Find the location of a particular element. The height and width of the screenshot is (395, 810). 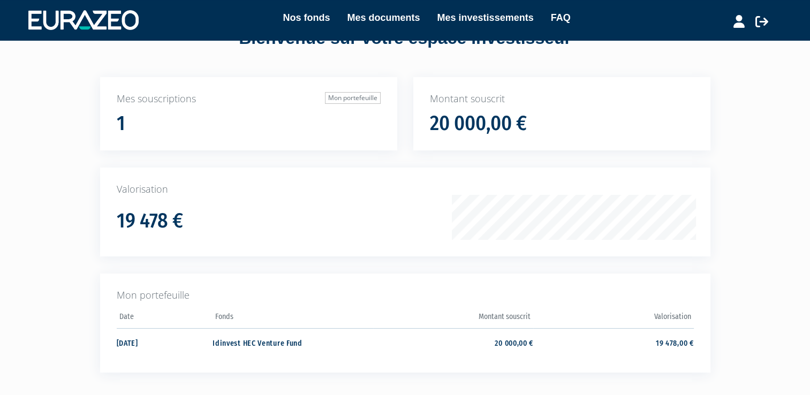

td: Idinvest HEC Venture Fund is located at coordinates (292, 342).